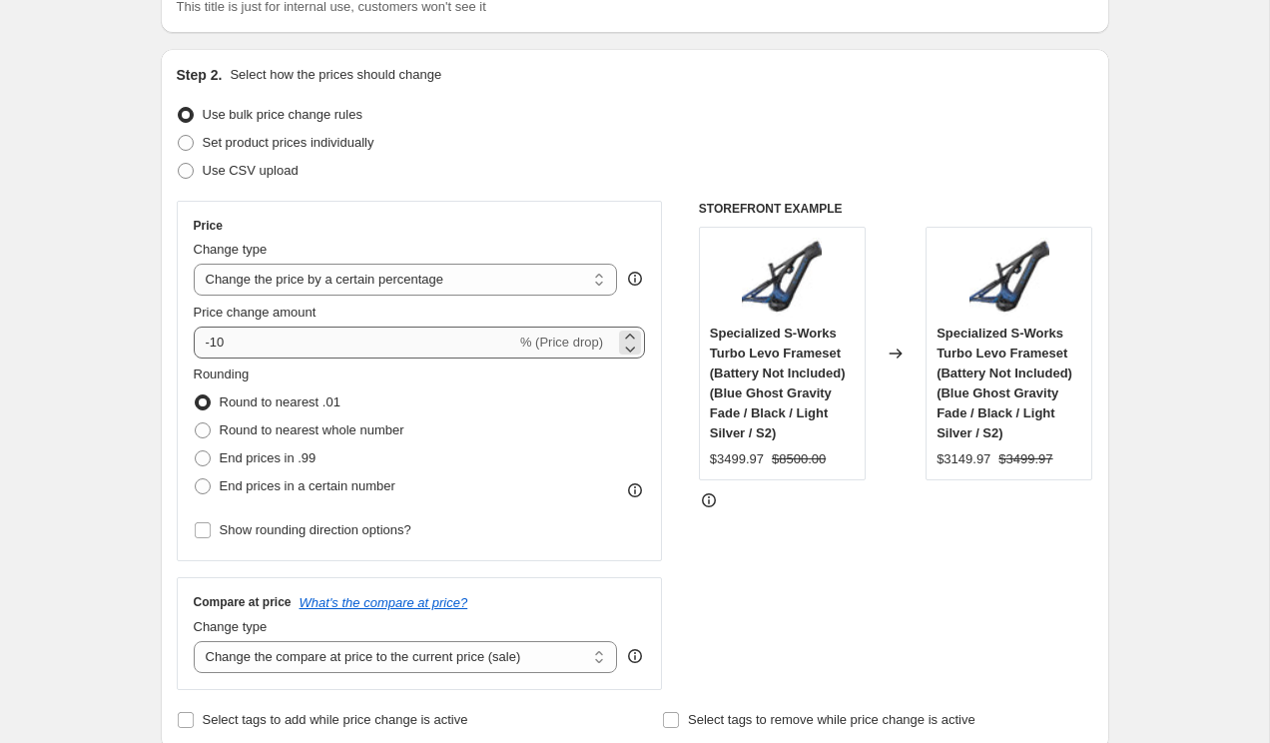 The image size is (1270, 743). Describe the element at coordinates (355, 343) in the screenshot. I see `input: -15` at that location.